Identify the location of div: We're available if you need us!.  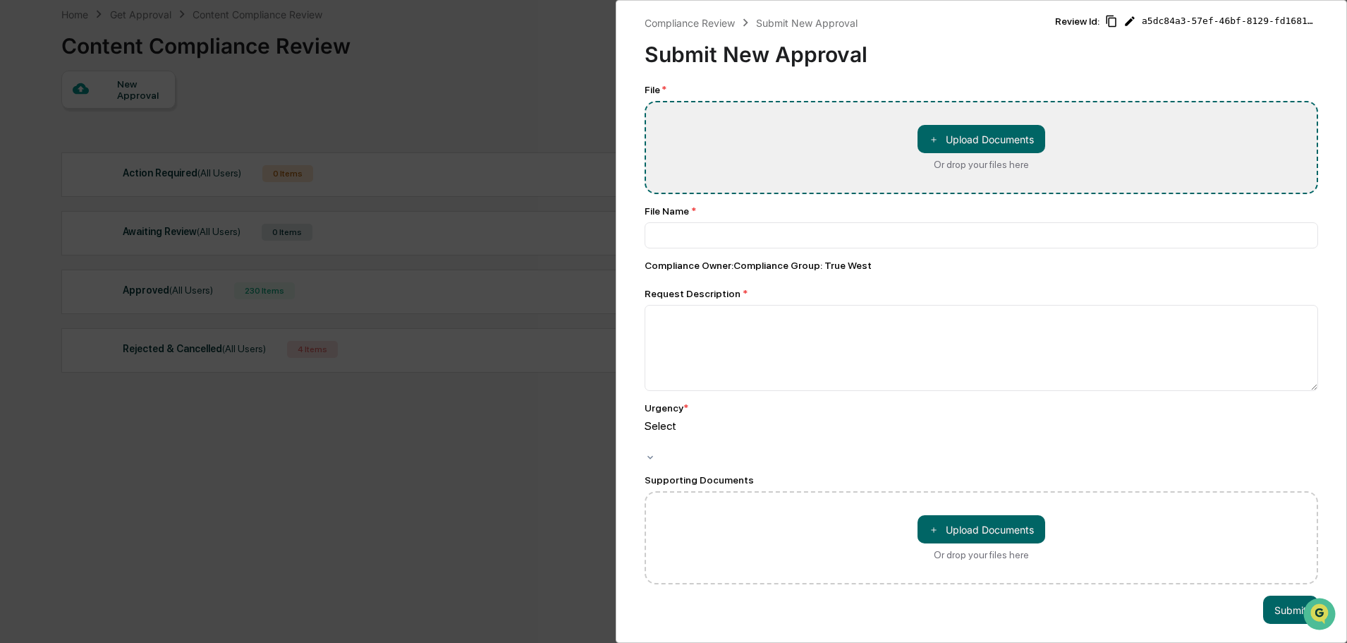
(113, 128).